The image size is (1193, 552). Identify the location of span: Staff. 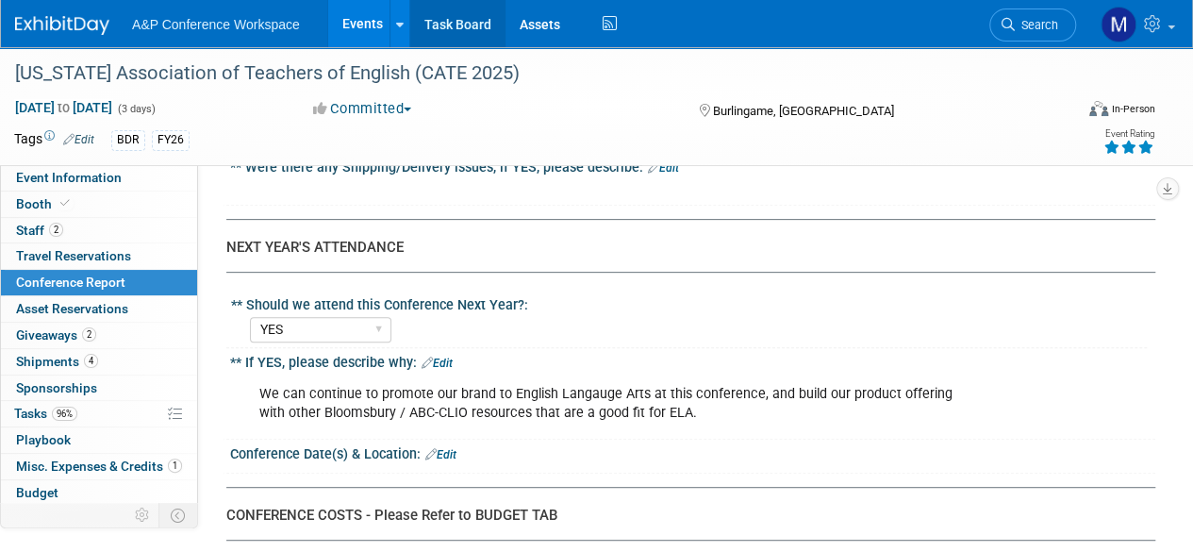
(40, 230).